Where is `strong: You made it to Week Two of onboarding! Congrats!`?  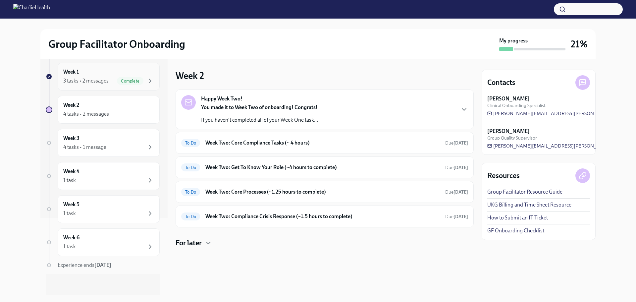 strong: You made it to Week Two of onboarding! Congrats! is located at coordinates (259, 107).